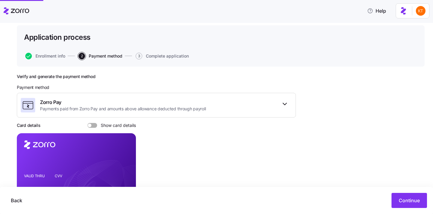 The image size is (433, 214). Describe the element at coordinates (29, 125) in the screenshot. I see `h3: Card details` at that location.